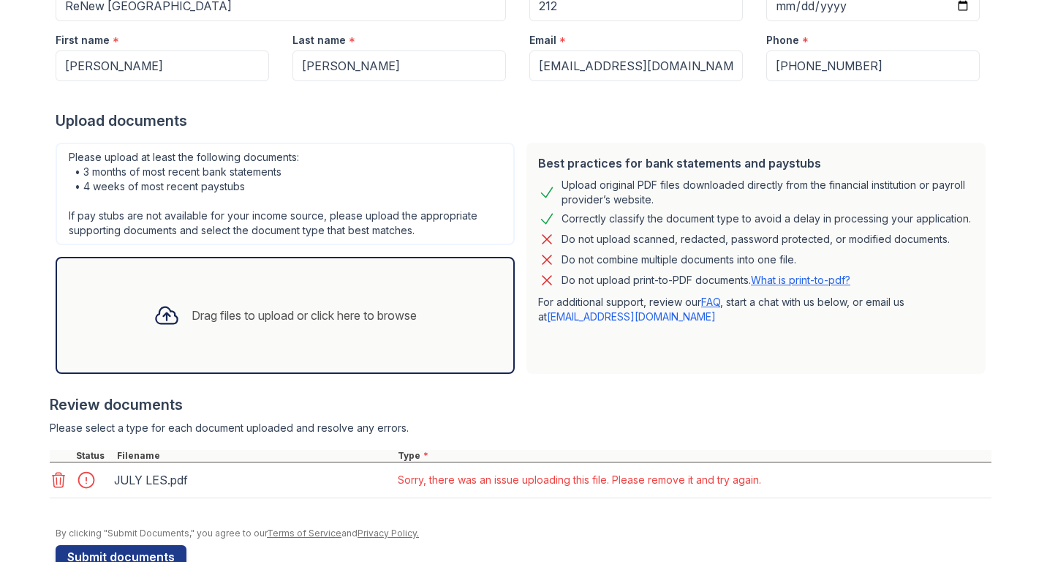 Image resolution: width=1047 pixels, height=562 pixels. I want to click on div: Do not combine multiple documents into one file., so click(679, 260).